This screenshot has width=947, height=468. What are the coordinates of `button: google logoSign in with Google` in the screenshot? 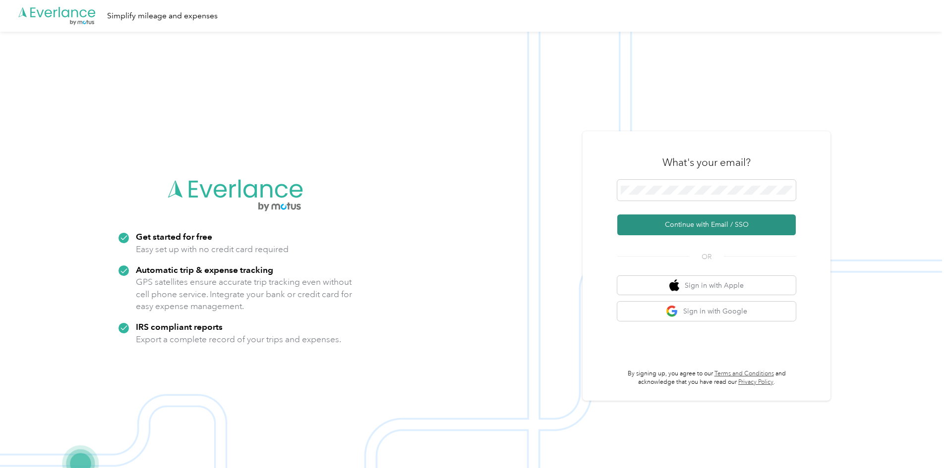 It's located at (706, 311).